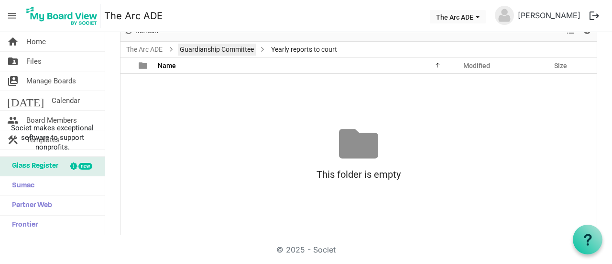  What do you see at coordinates (36, 42) in the screenshot?
I see `span: Home` at bounding box center [36, 42].